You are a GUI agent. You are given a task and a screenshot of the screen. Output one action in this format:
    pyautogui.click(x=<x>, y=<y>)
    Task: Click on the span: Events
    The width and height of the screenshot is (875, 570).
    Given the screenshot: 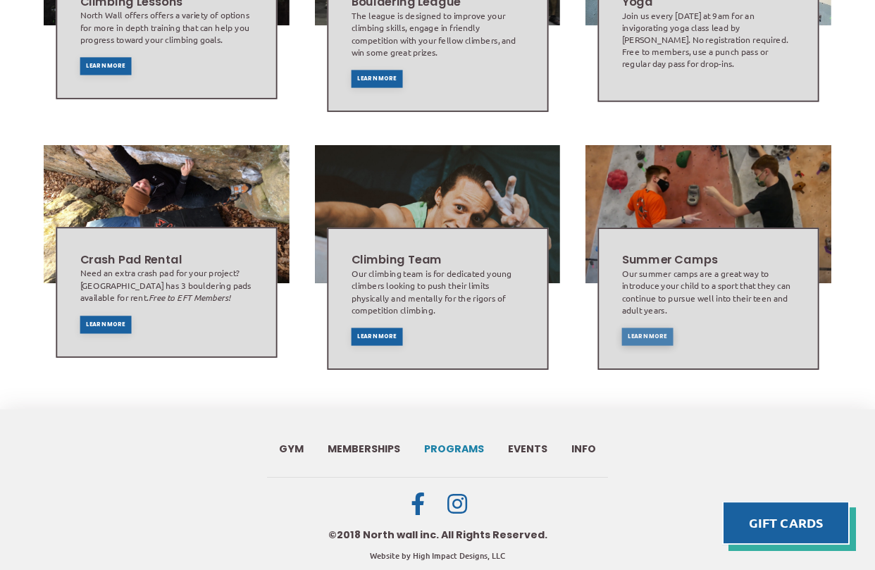 What is the action you would take?
    pyautogui.click(x=527, y=449)
    